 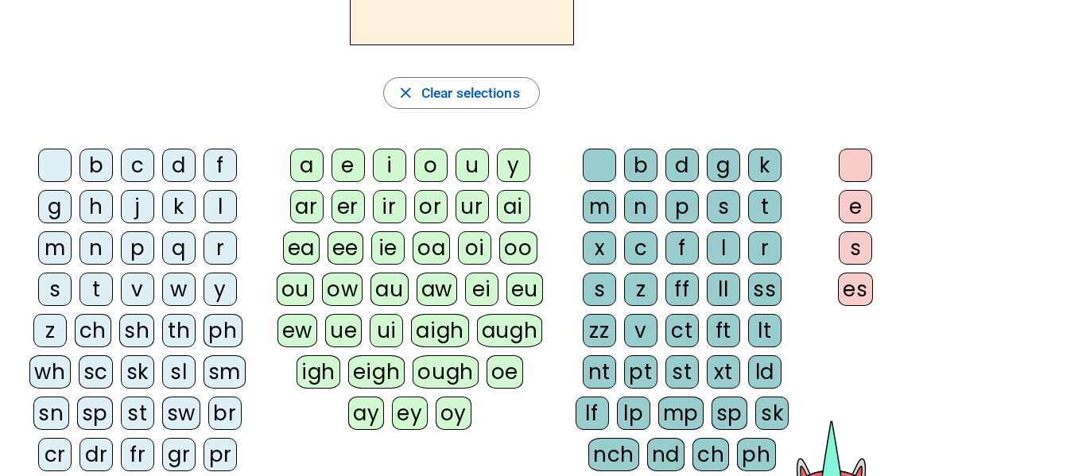 What do you see at coordinates (475, 248) in the screenshot?
I see `div: oi` at bounding box center [475, 248].